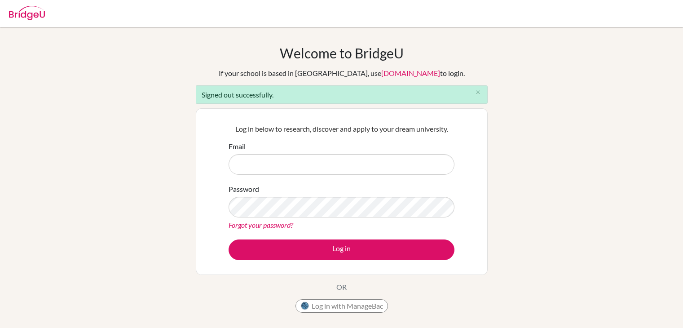 The height and width of the screenshot is (328, 683). Describe the element at coordinates (237, 146) in the screenshot. I see `label: Email` at that location.